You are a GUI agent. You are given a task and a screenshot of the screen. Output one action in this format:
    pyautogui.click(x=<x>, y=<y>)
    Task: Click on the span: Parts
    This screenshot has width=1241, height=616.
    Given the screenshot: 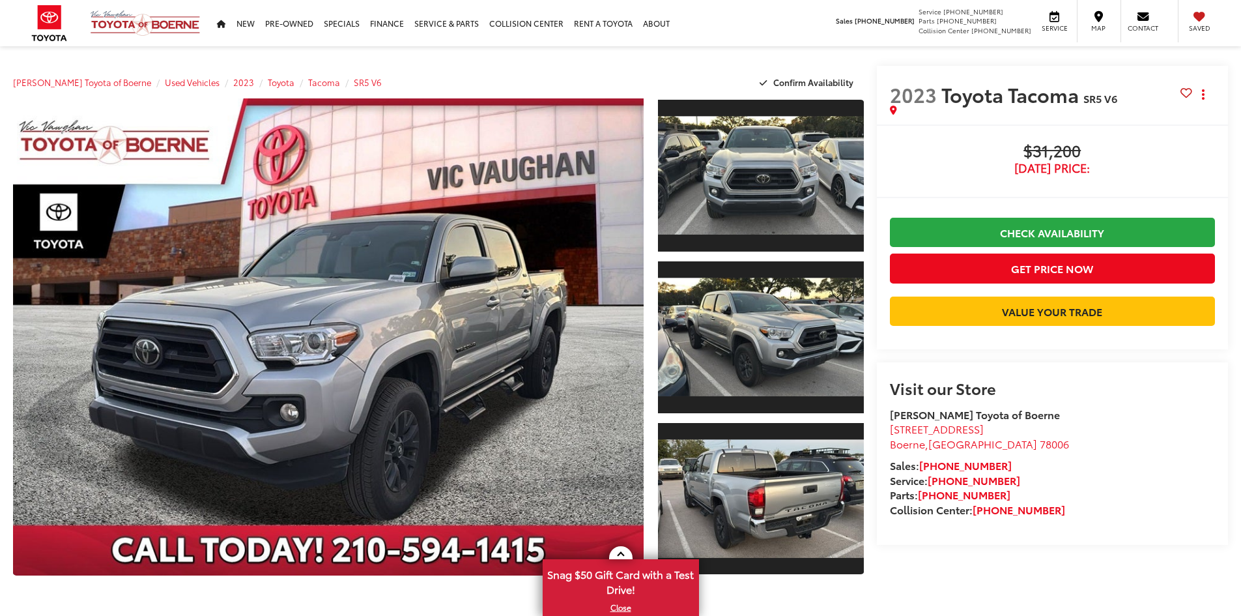 What is the action you would take?
    pyautogui.click(x=926, y=20)
    